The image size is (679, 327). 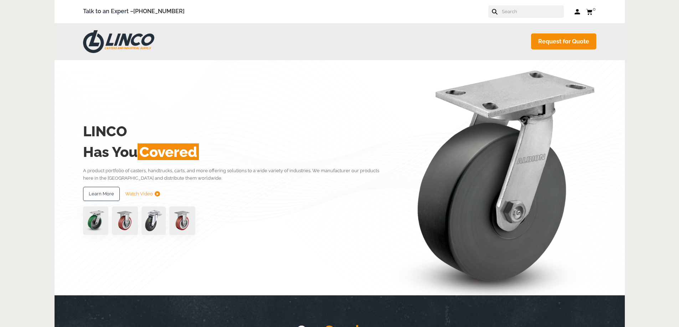 I want to click on img: subtract.png, so click(x=157, y=194).